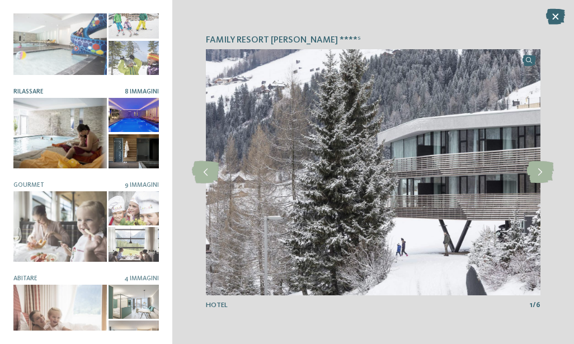  What do you see at coordinates (531, 305) in the screenshot?
I see `span: 1` at bounding box center [531, 305].